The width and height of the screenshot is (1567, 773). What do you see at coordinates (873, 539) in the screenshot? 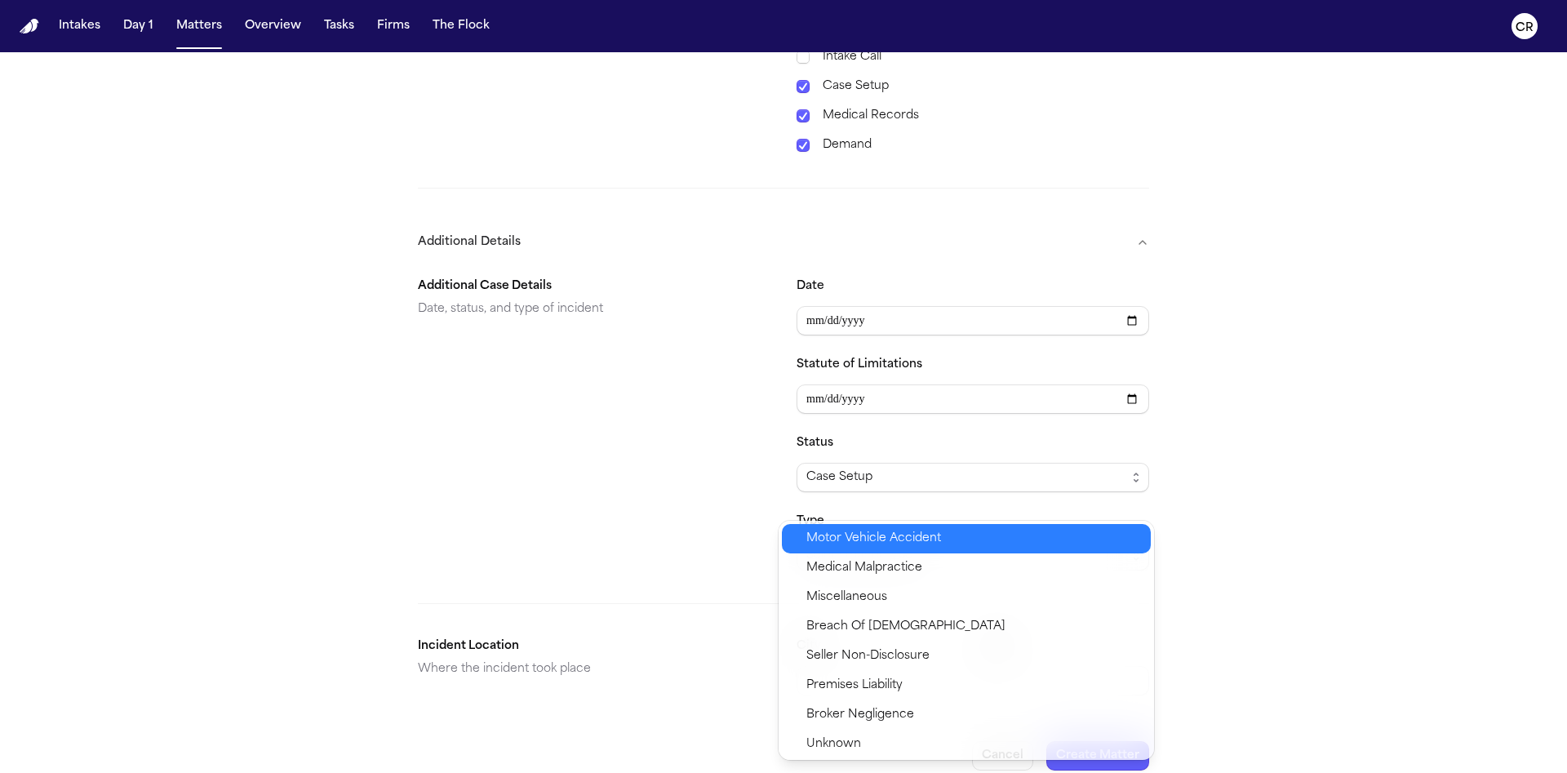
I see `span: Motor Vehicle Accident` at bounding box center [873, 539].